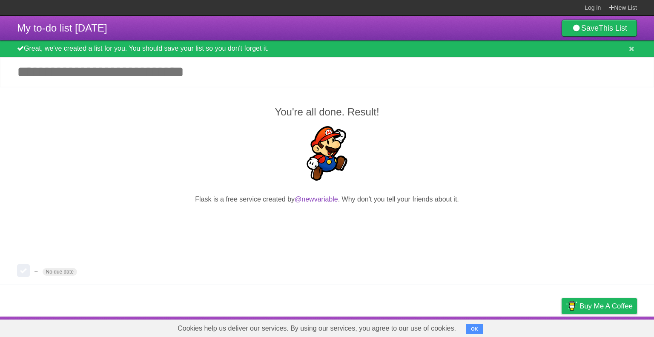 The image size is (654, 337). Describe the element at coordinates (474, 329) in the screenshot. I see `button: OK` at that location.